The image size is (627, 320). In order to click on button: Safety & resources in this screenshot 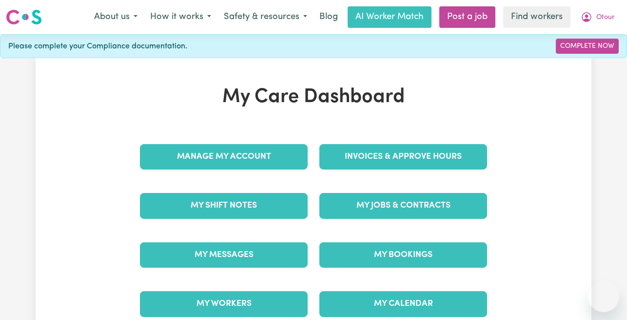, I will do `click(265, 17)`.